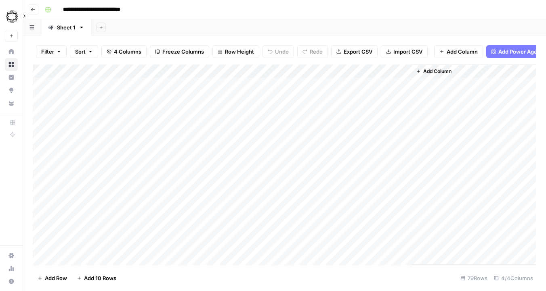 The width and height of the screenshot is (546, 291). Describe the element at coordinates (473, 279) in the screenshot. I see `div: 79 Rows` at that location.